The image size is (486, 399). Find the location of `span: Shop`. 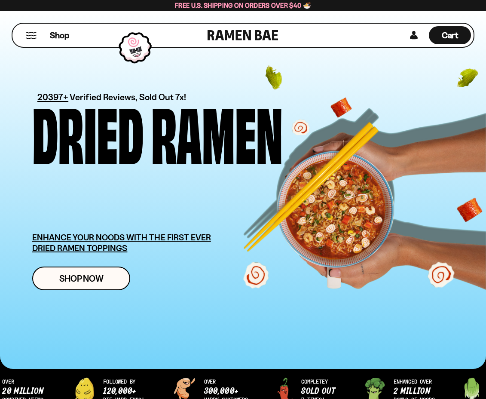

span: Shop is located at coordinates (59, 35).